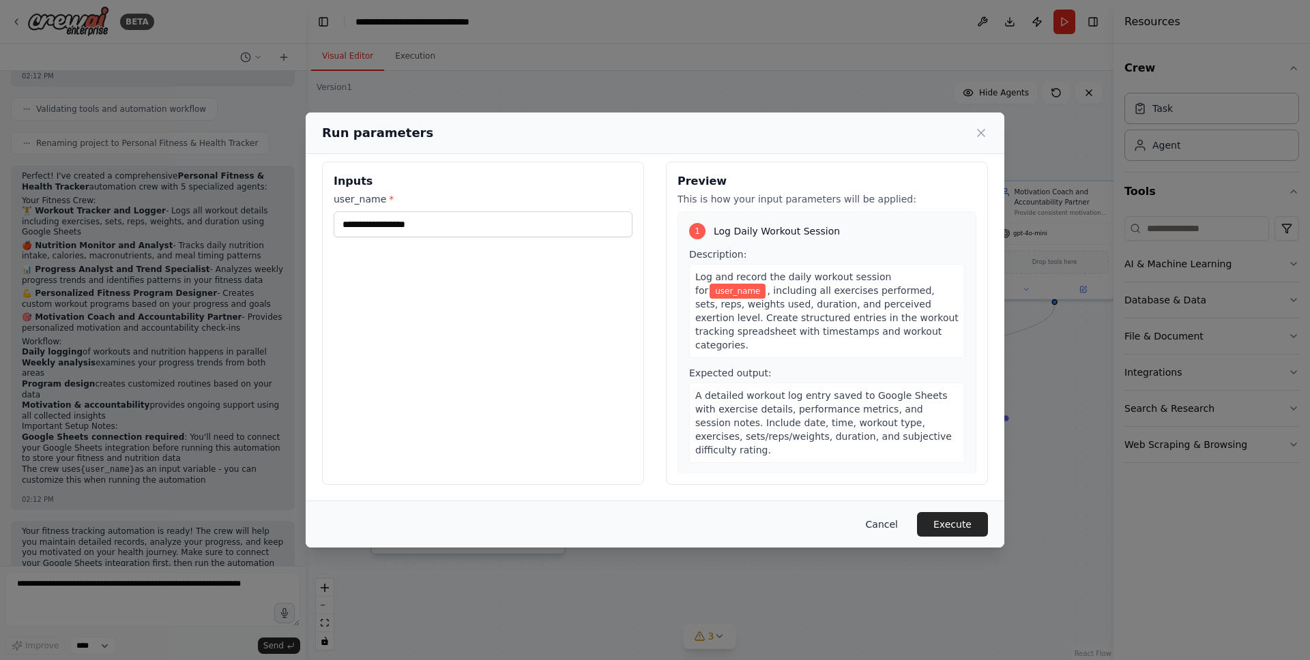 This screenshot has width=1310, height=660. I want to click on label: user_name, so click(483, 199).